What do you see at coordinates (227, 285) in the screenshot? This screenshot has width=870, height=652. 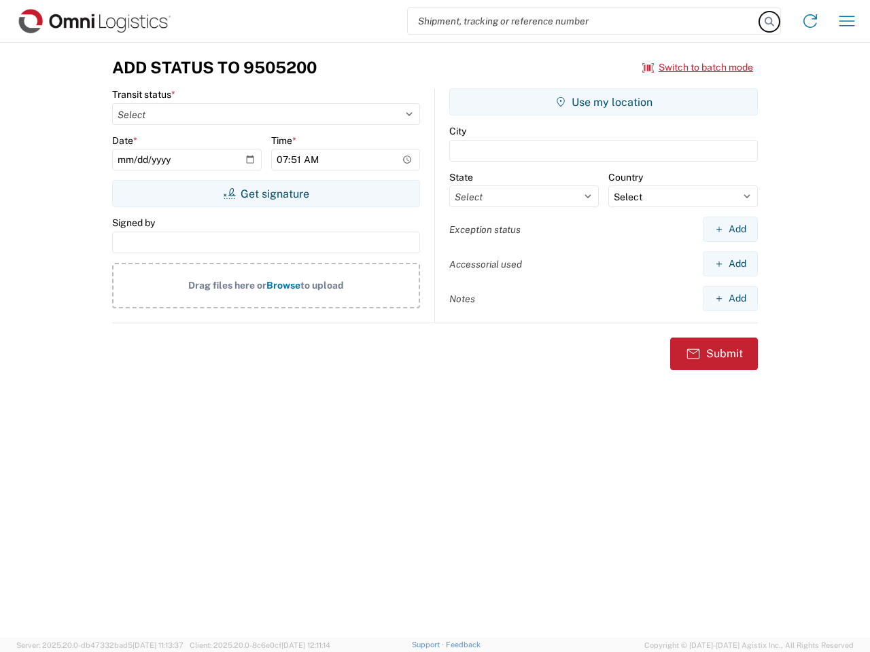 I see `span: Drag files here or` at bounding box center [227, 285].